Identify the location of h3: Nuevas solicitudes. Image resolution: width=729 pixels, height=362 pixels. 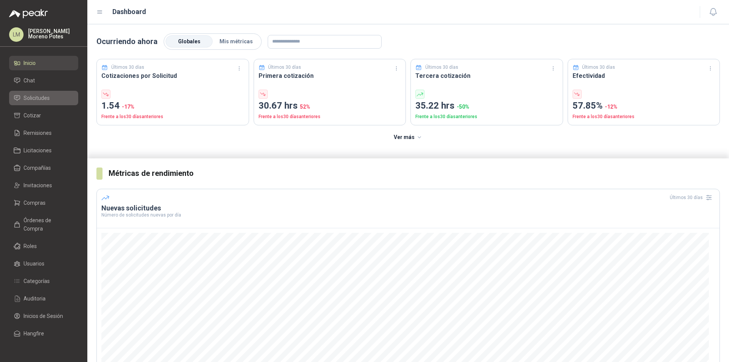
(408, 208).